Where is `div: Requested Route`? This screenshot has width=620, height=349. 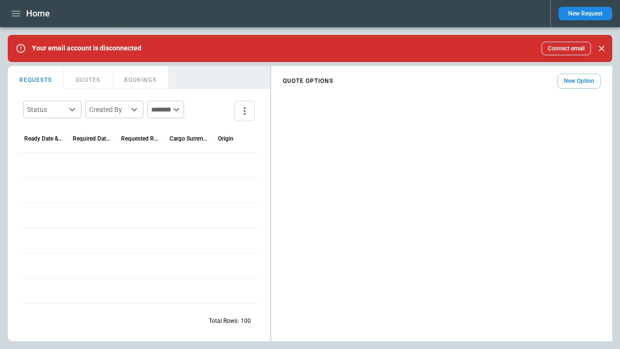 div: Requested Route is located at coordinates (141, 139).